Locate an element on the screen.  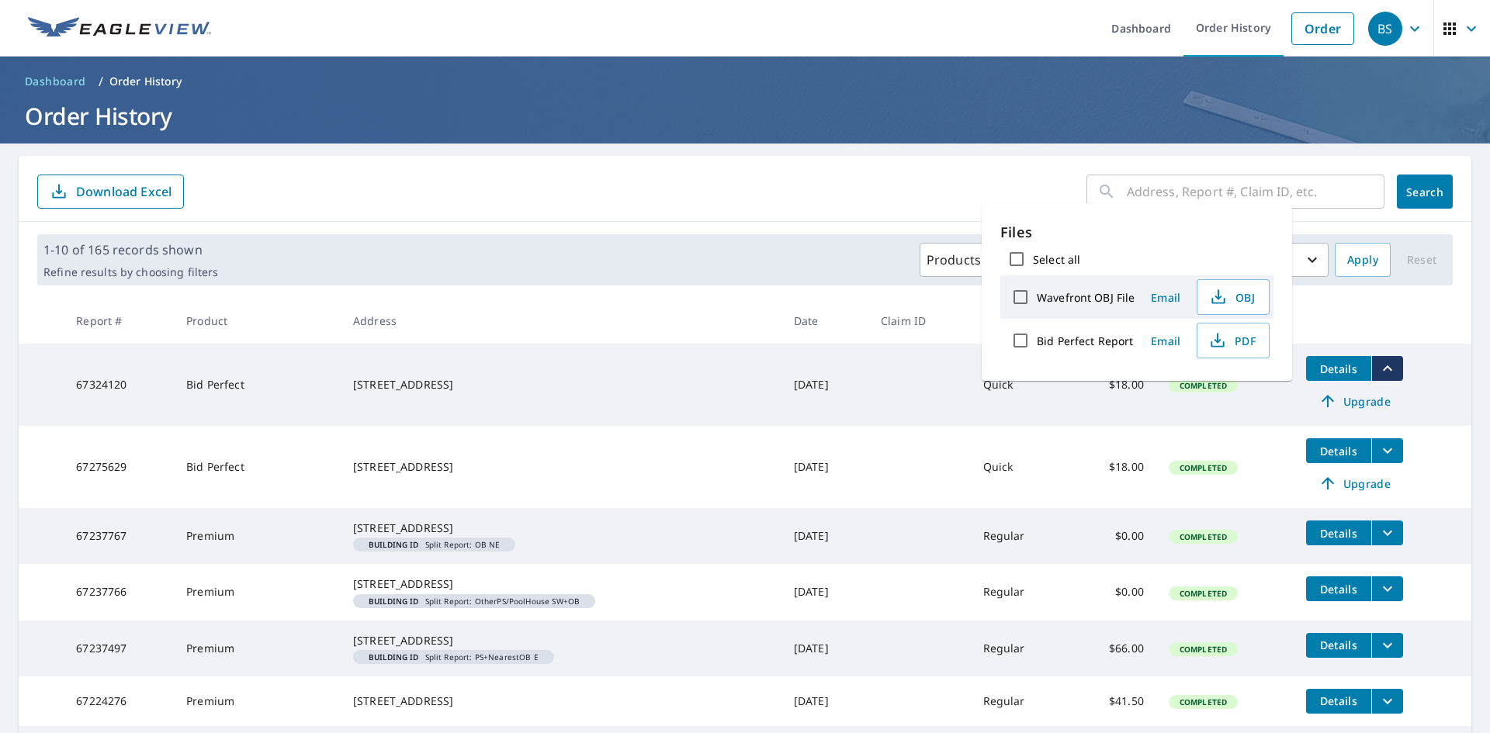
button: filesDropdownBtn-67275629 is located at coordinates (1387, 451).